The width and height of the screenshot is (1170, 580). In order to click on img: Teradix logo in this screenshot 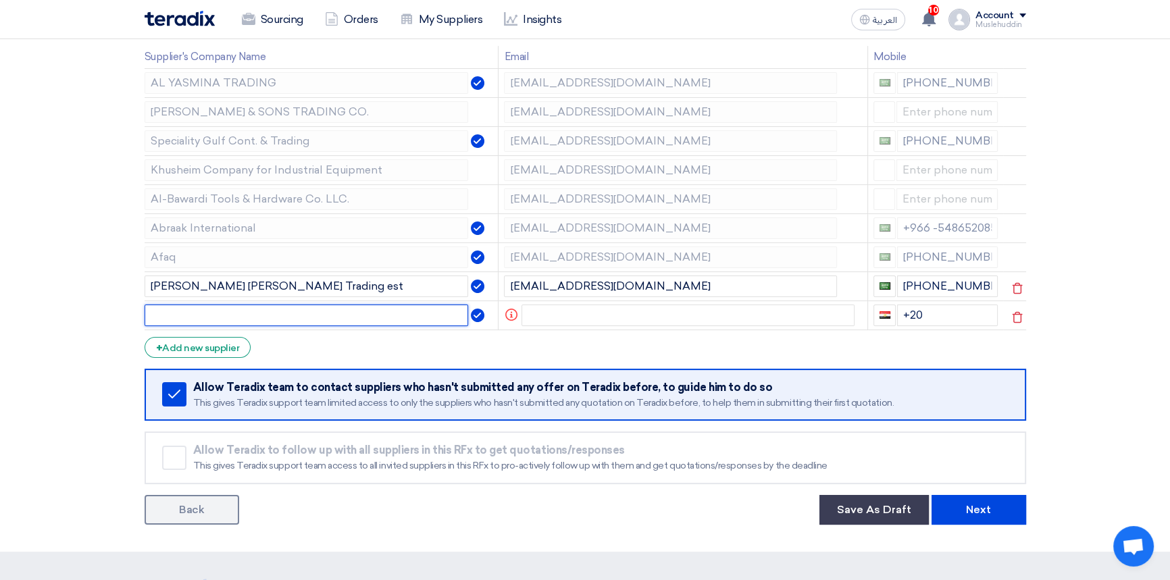, I will do `click(180, 18)`.